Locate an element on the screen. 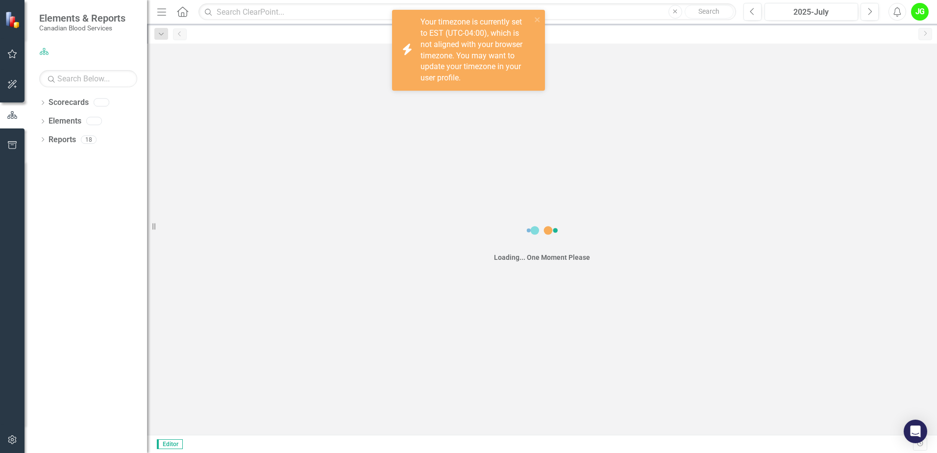 The width and height of the screenshot is (937, 453). div: JG is located at coordinates (920, 12).